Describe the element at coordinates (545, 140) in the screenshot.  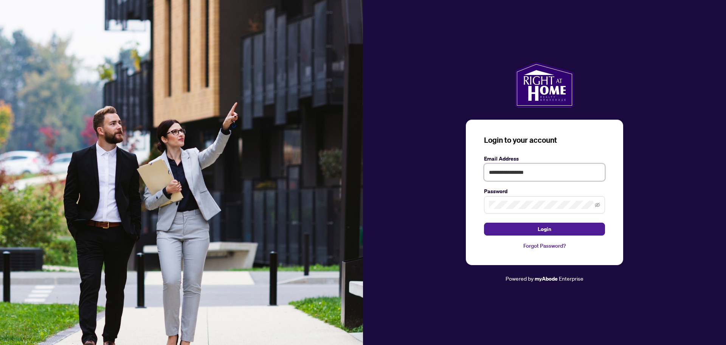
I see `h3: Login to your account` at that location.